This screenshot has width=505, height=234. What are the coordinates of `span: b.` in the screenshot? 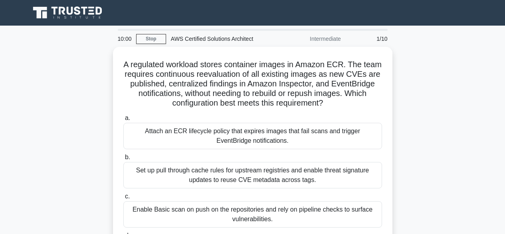 It's located at (127, 157).